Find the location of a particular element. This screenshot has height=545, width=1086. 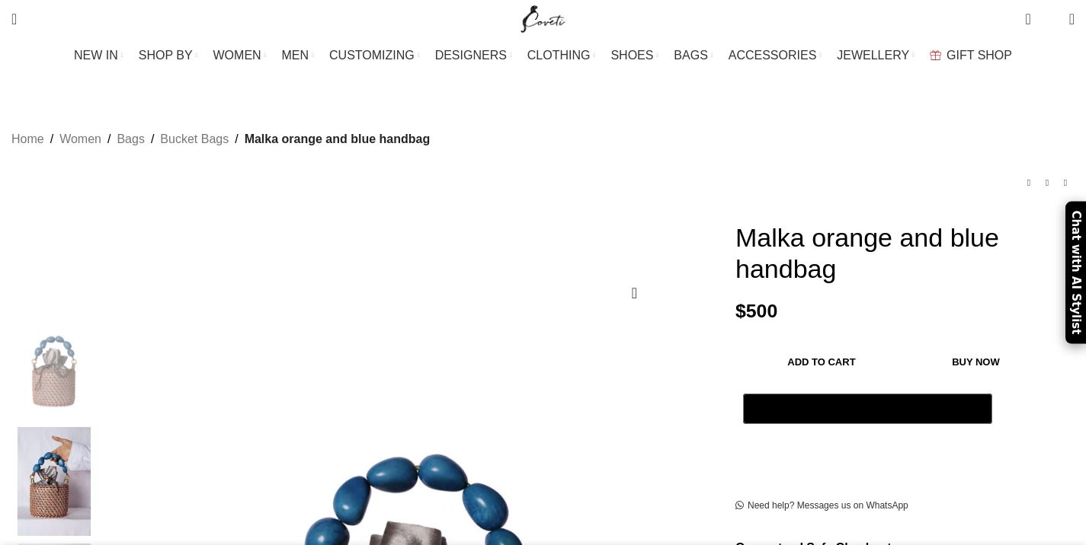

span: CLOTHING is located at coordinates (558, 55).